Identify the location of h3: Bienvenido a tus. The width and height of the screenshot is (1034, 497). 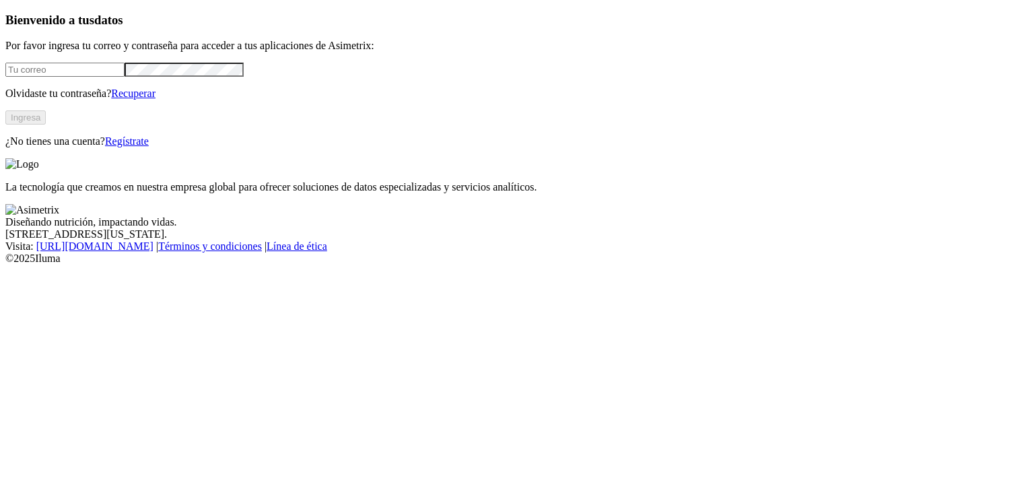
(517, 20).